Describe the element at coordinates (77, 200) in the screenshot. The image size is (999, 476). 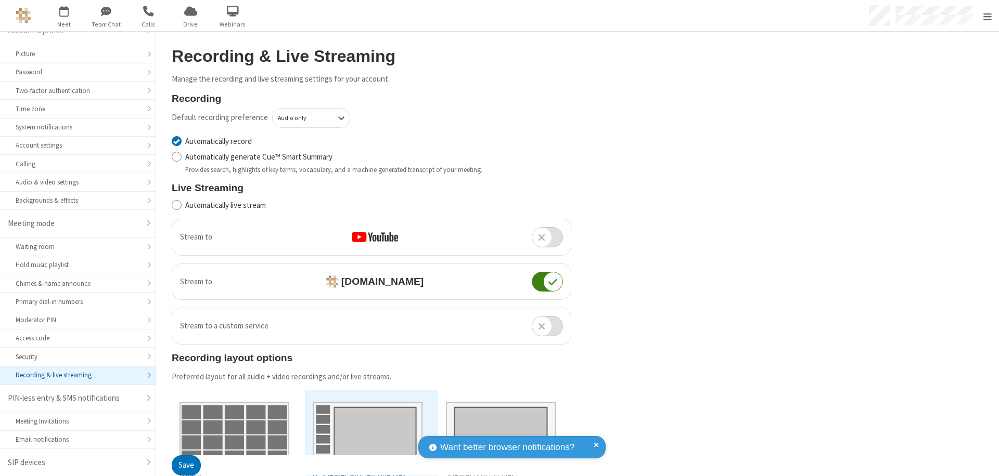
I see `div: Backgrounds & effects` at that location.